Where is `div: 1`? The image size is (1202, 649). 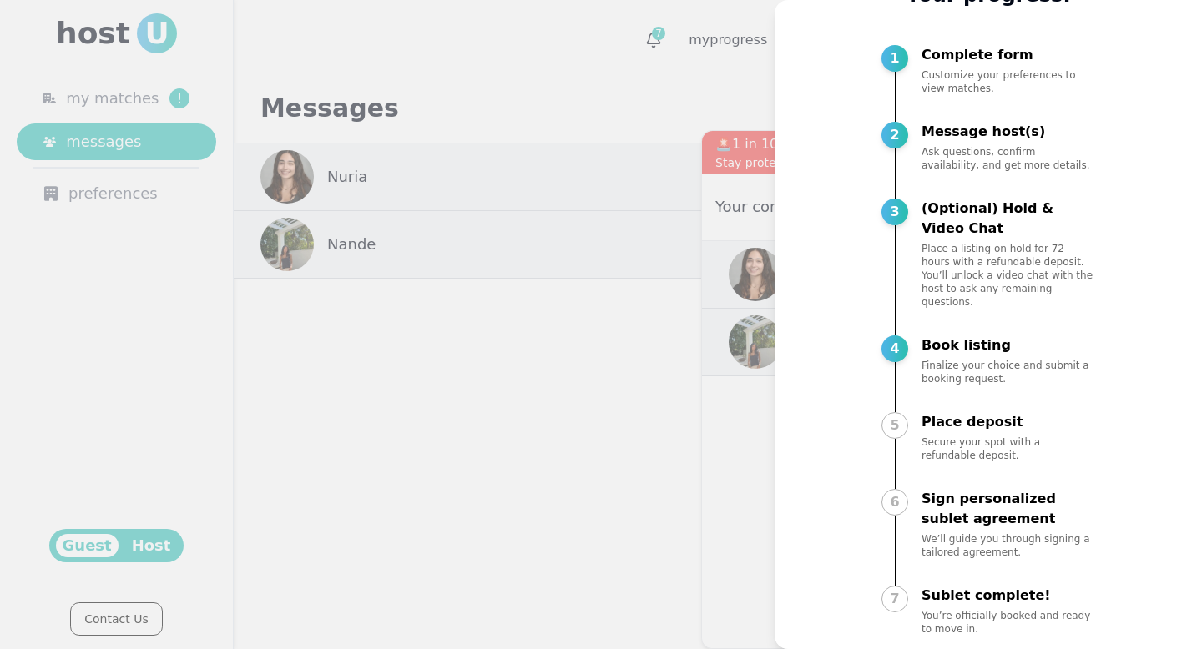 div: 1 is located at coordinates (894, 58).